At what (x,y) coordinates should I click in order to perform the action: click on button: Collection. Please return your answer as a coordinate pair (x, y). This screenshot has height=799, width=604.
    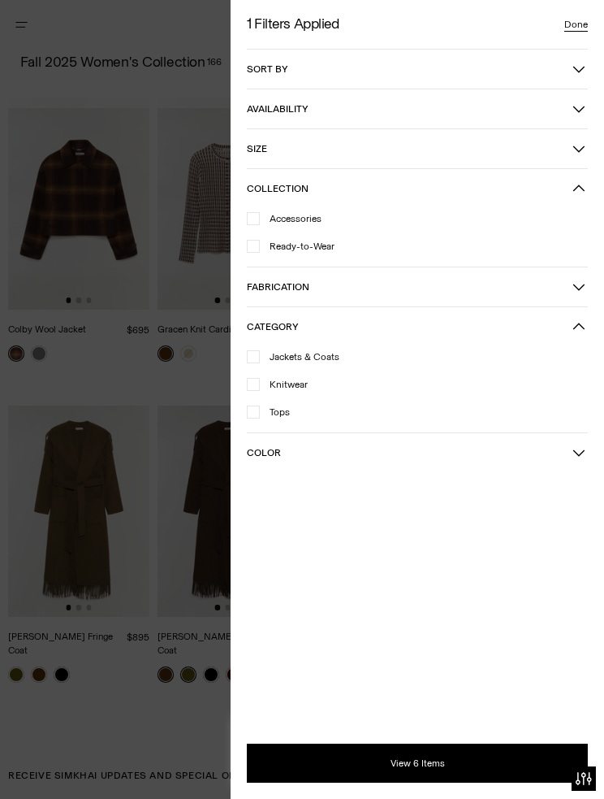
    Looking at the image, I should click on (418, 188).